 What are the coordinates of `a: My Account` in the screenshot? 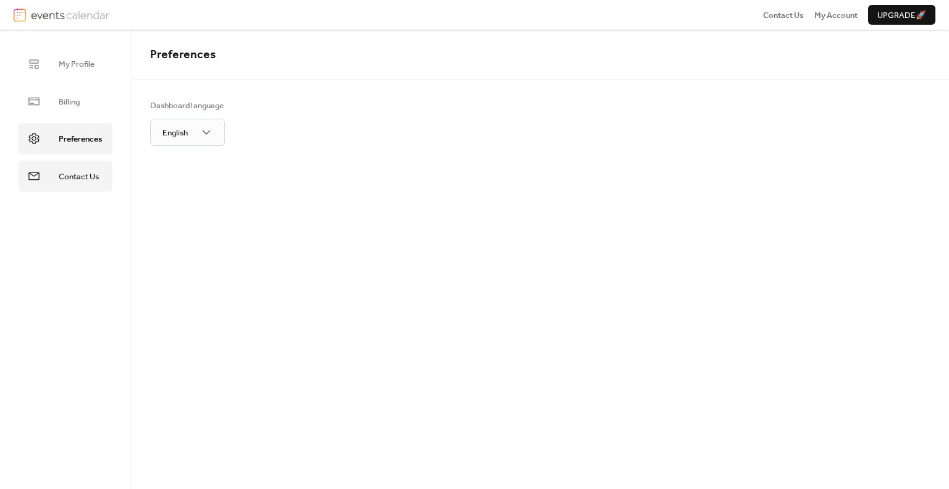 It's located at (836, 15).